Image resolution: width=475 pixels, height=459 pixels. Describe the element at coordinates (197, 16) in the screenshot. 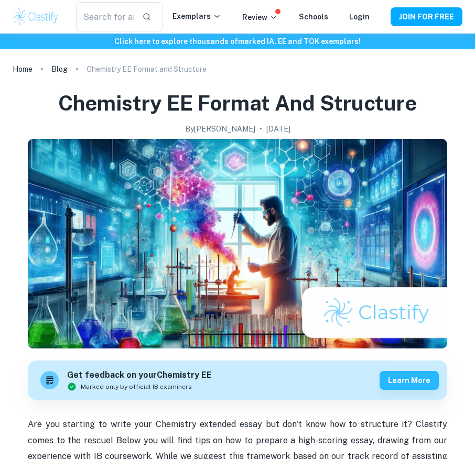

I see `p: Exemplars` at that location.